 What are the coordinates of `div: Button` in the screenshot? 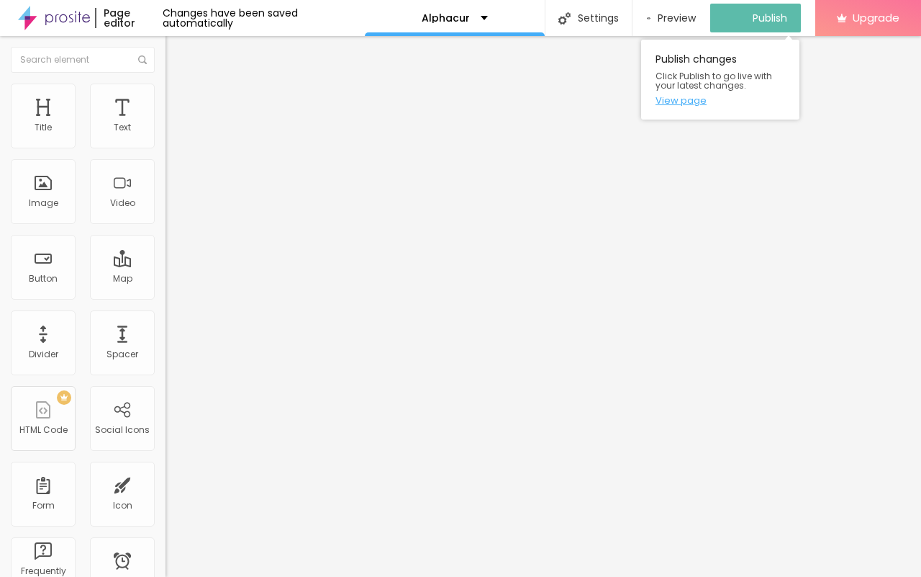 It's located at (43, 279).